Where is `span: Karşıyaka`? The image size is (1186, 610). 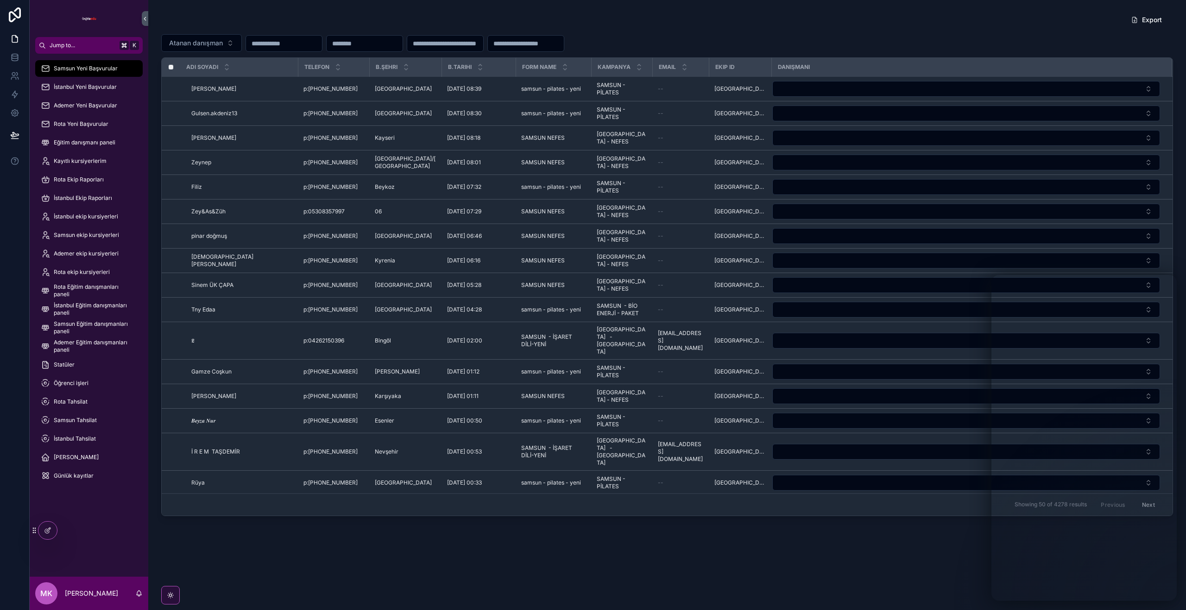 span: Karşıyaka is located at coordinates (388, 396).